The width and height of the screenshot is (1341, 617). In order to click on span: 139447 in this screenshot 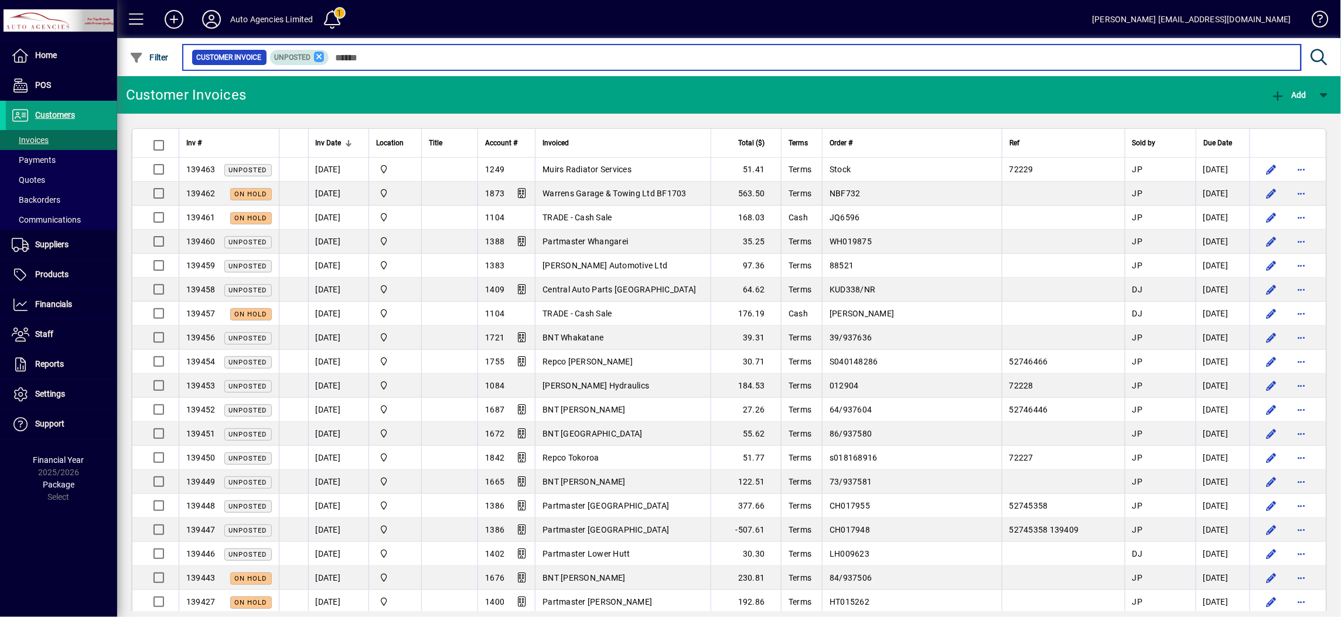, I will do `click(201, 530)`.